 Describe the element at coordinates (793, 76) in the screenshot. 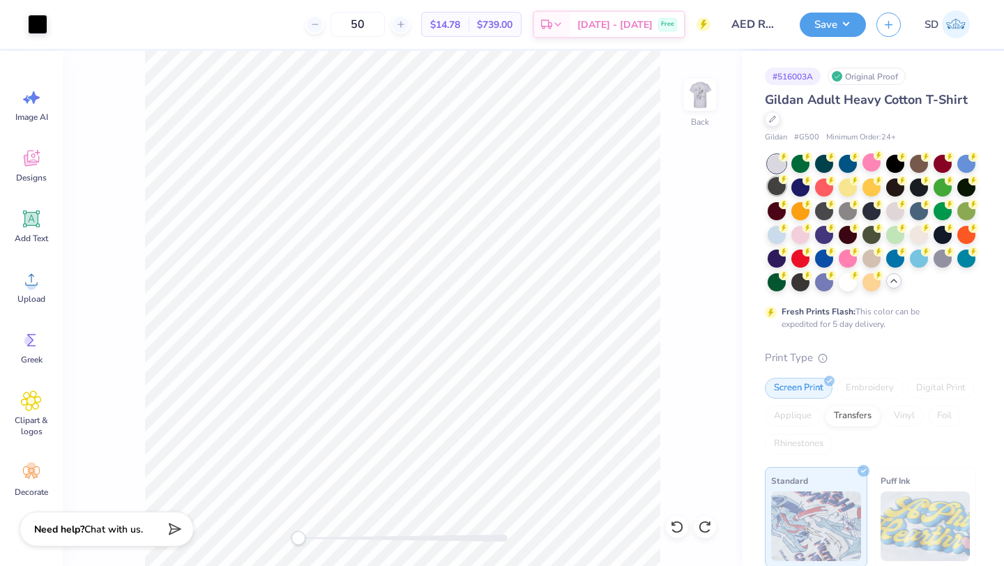

I see `div: # 516003A` at that location.